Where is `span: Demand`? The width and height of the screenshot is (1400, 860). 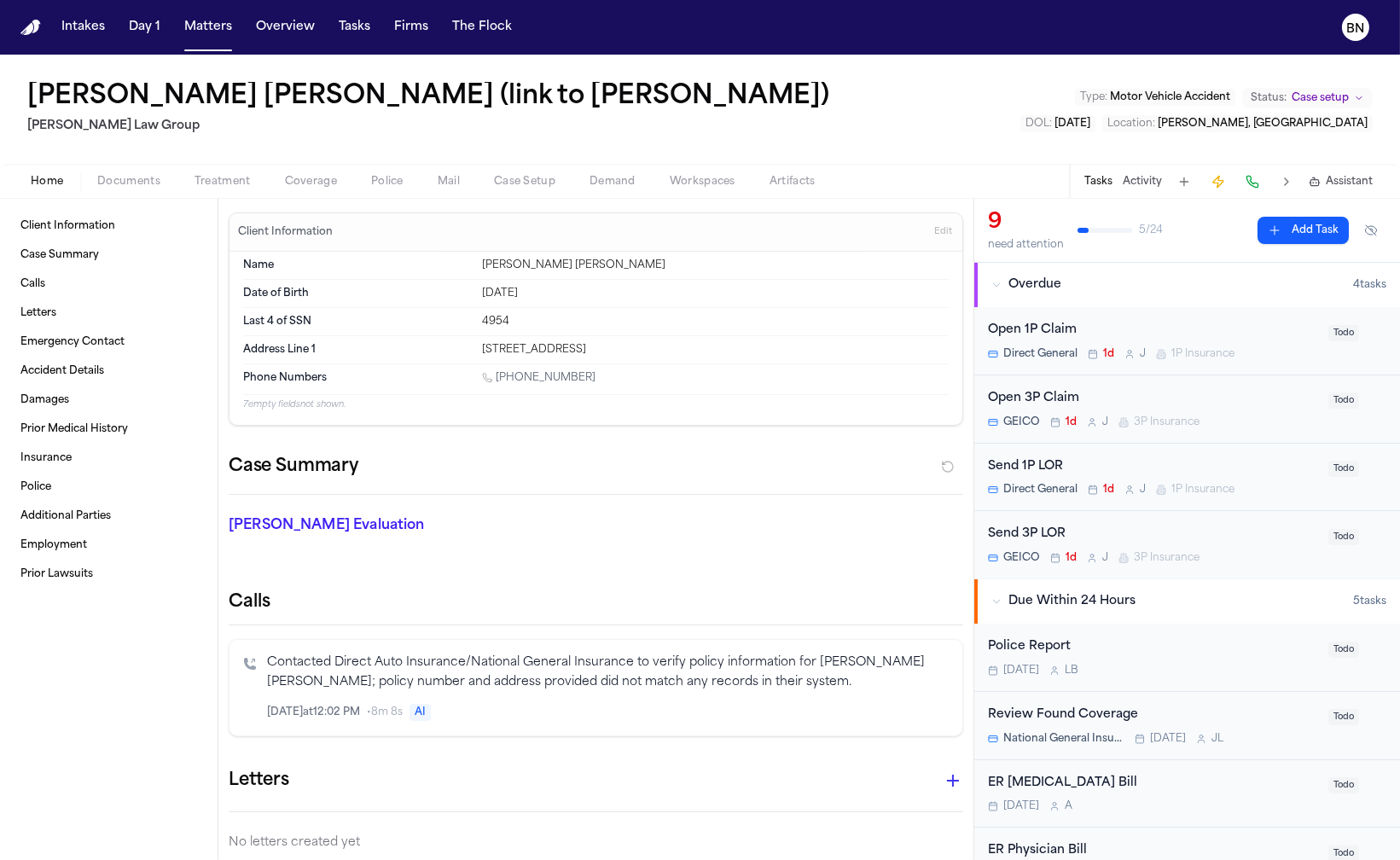
span: Demand is located at coordinates (612, 182).